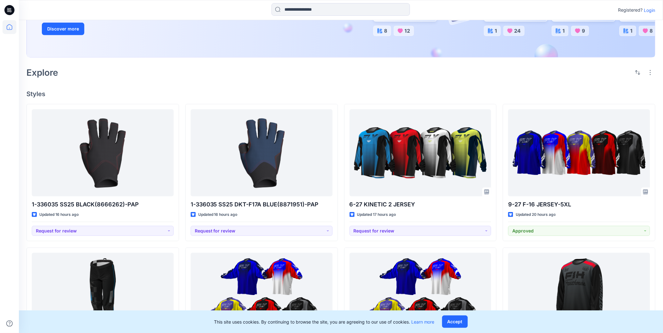 The width and height of the screenshot is (663, 333). Describe the element at coordinates (377, 215) in the screenshot. I see `p: Updated 17 hours ago` at that location.